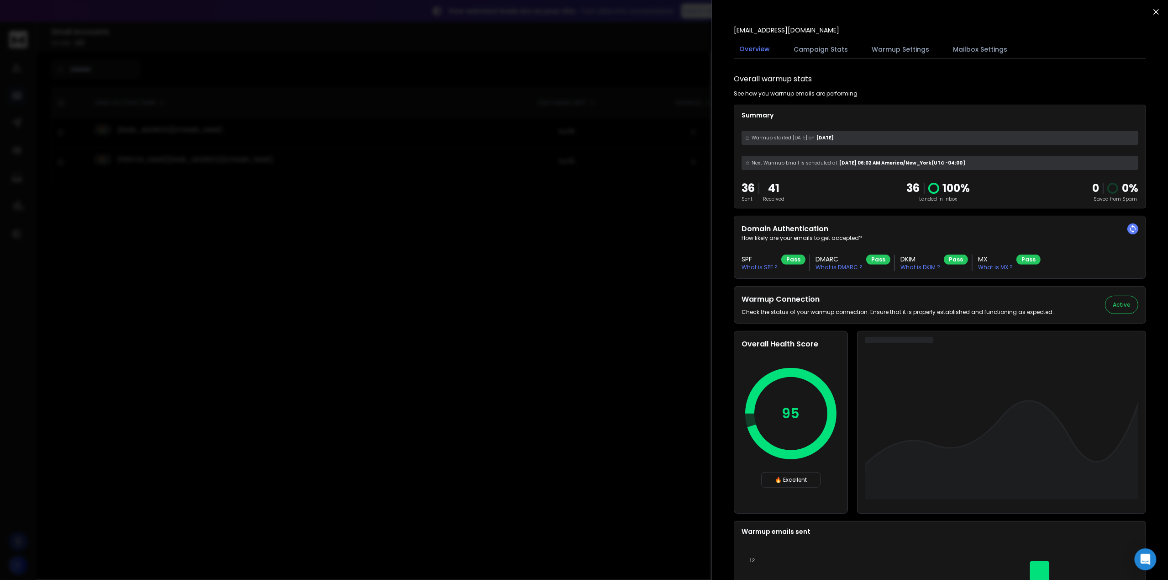  Describe the element at coordinates (748, 199) in the screenshot. I see `p: Sent` at that location.